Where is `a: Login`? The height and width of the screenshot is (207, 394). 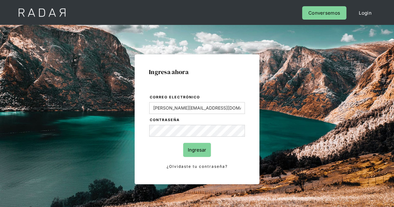 a: Login is located at coordinates (365, 13).